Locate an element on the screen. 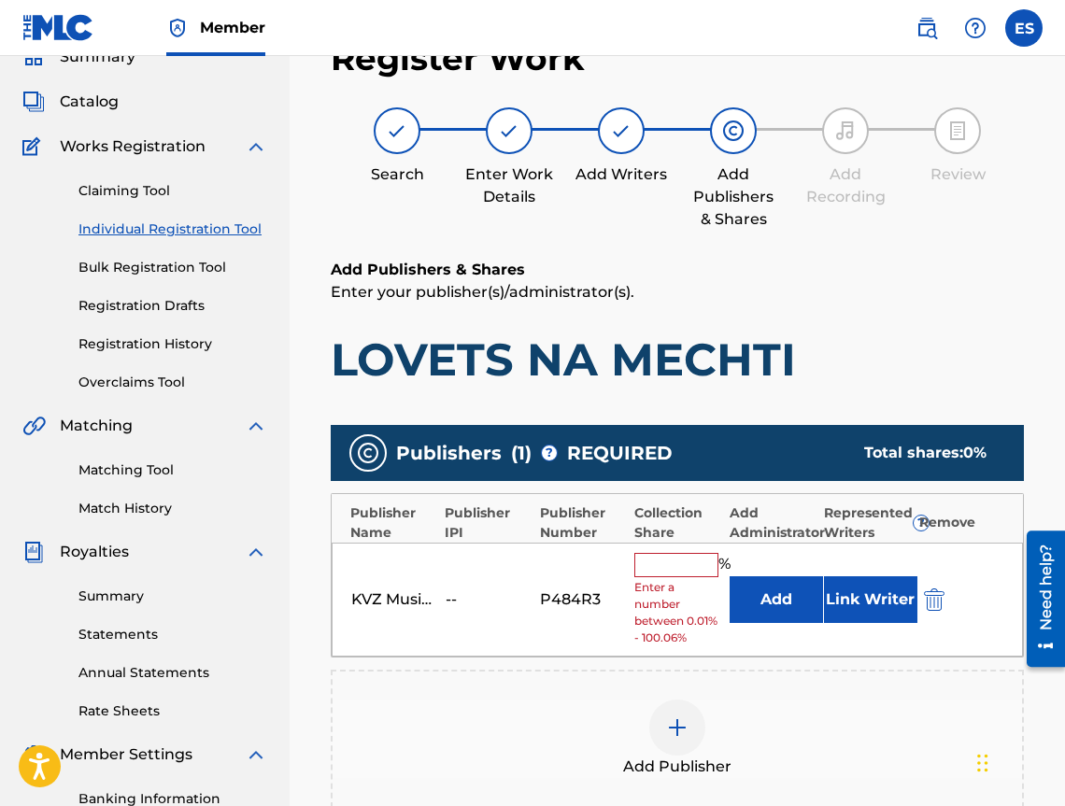  img: step indicator icon for Enter Work Details is located at coordinates (509, 131).